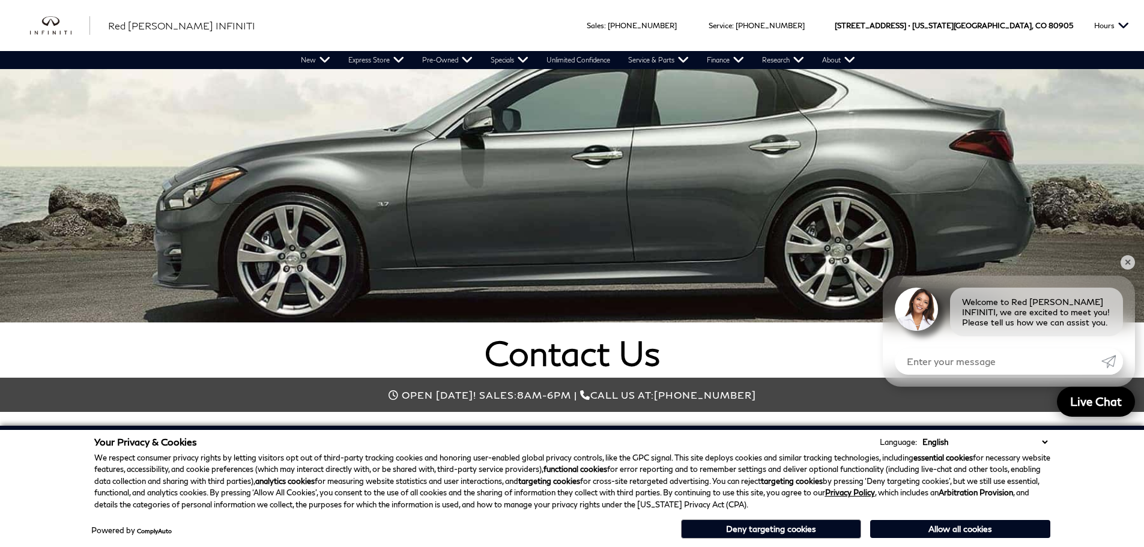 The image size is (1144, 547). I want to click on a: ComplyAuto, so click(154, 531).